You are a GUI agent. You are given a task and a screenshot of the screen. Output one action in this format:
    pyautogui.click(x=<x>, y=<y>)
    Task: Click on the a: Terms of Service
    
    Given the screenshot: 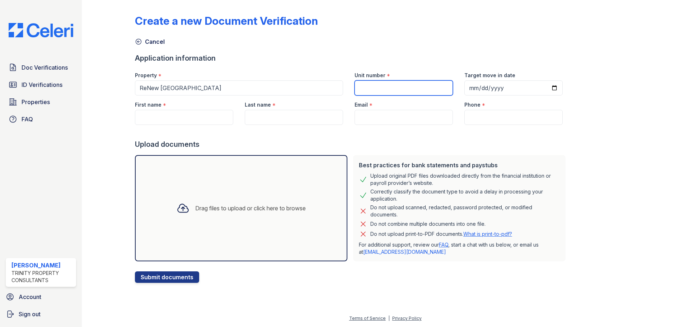 What is the action you would take?
    pyautogui.click(x=368, y=318)
    